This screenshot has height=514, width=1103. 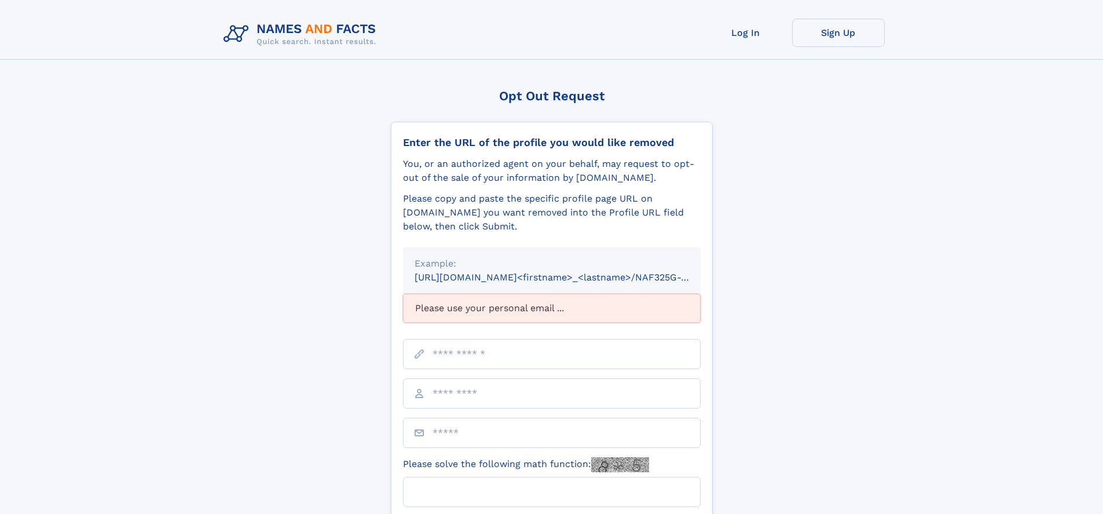 I want to click on div: Example:, so click(x=552, y=263).